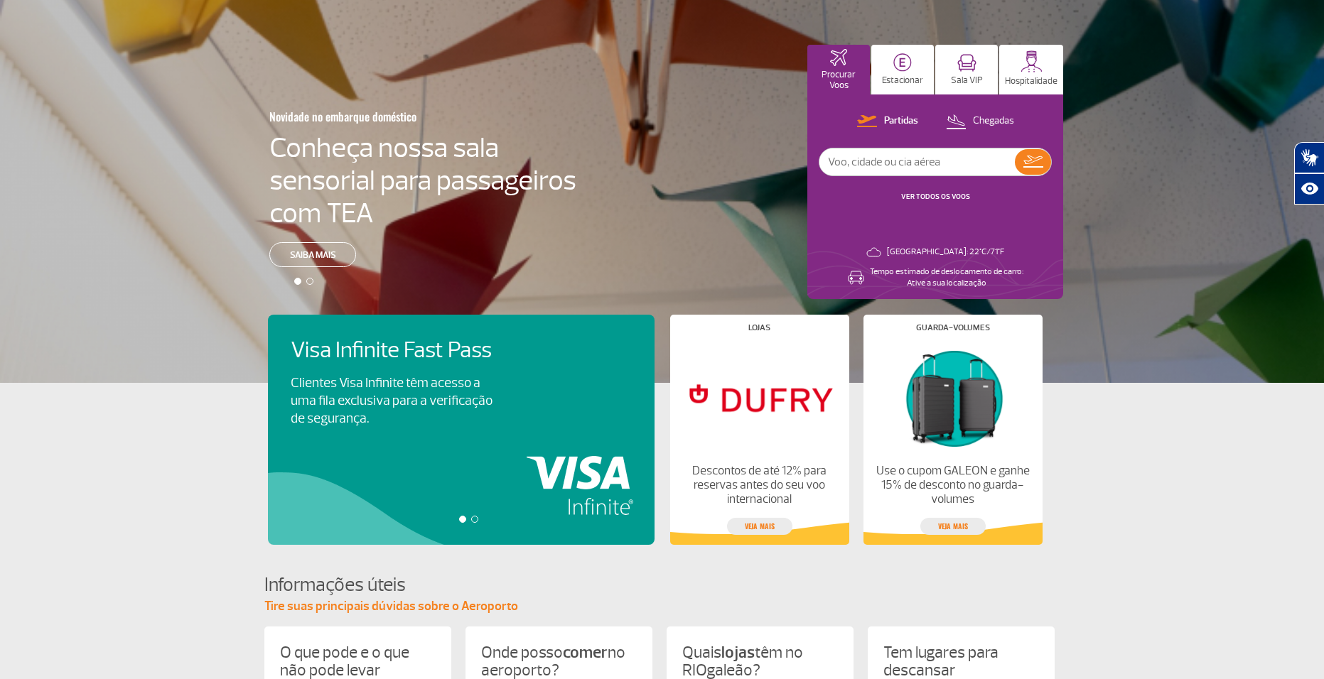 The image size is (1324, 679). What do you see at coordinates (585, 652) in the screenshot?
I see `strong: comer` at bounding box center [585, 652].